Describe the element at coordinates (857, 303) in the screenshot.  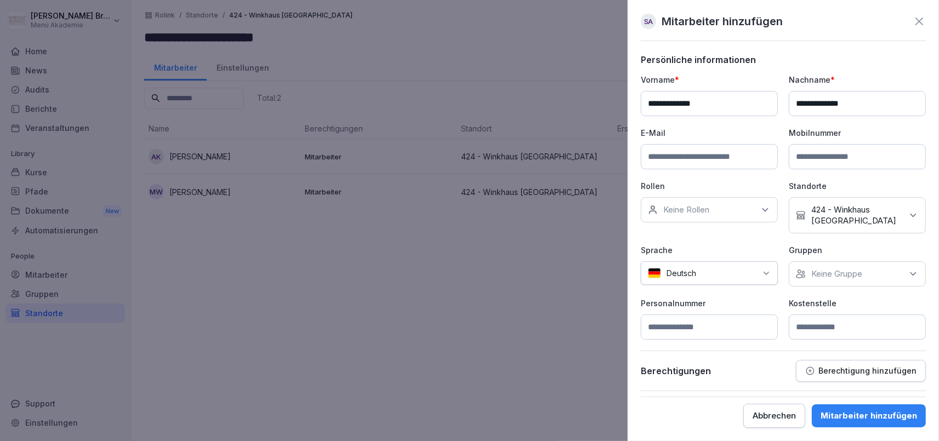
I see `p: Kostenstelle` at that location.